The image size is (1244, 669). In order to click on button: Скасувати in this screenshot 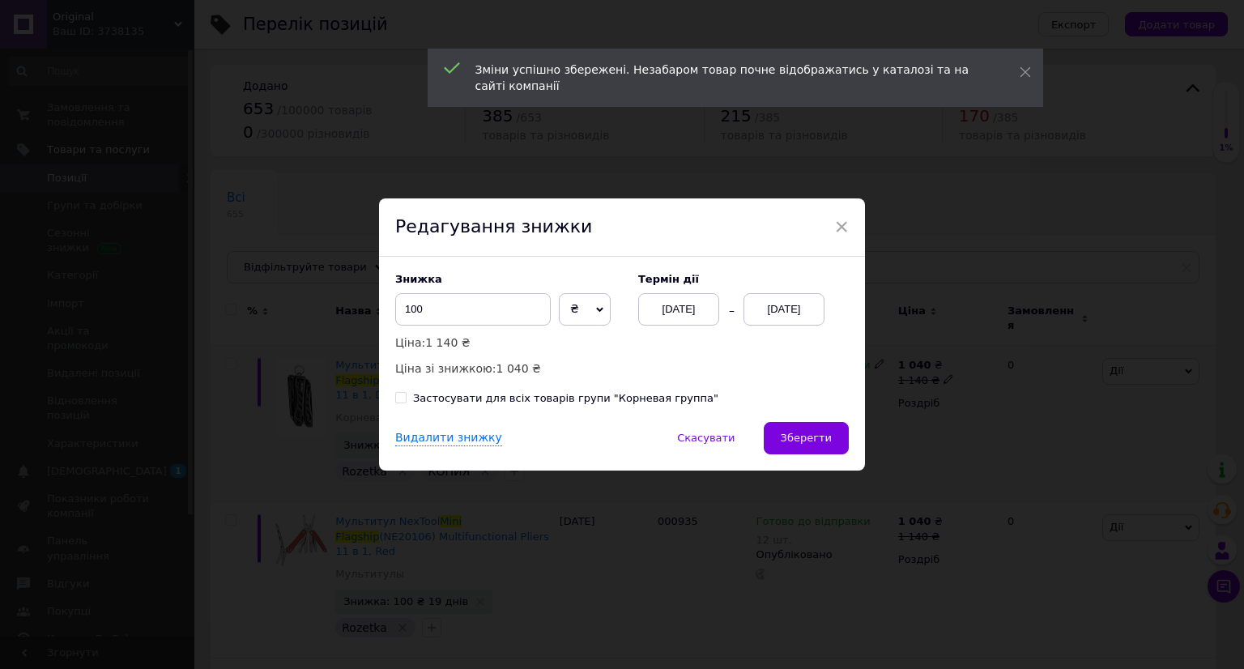, I will do `click(705, 438)`.